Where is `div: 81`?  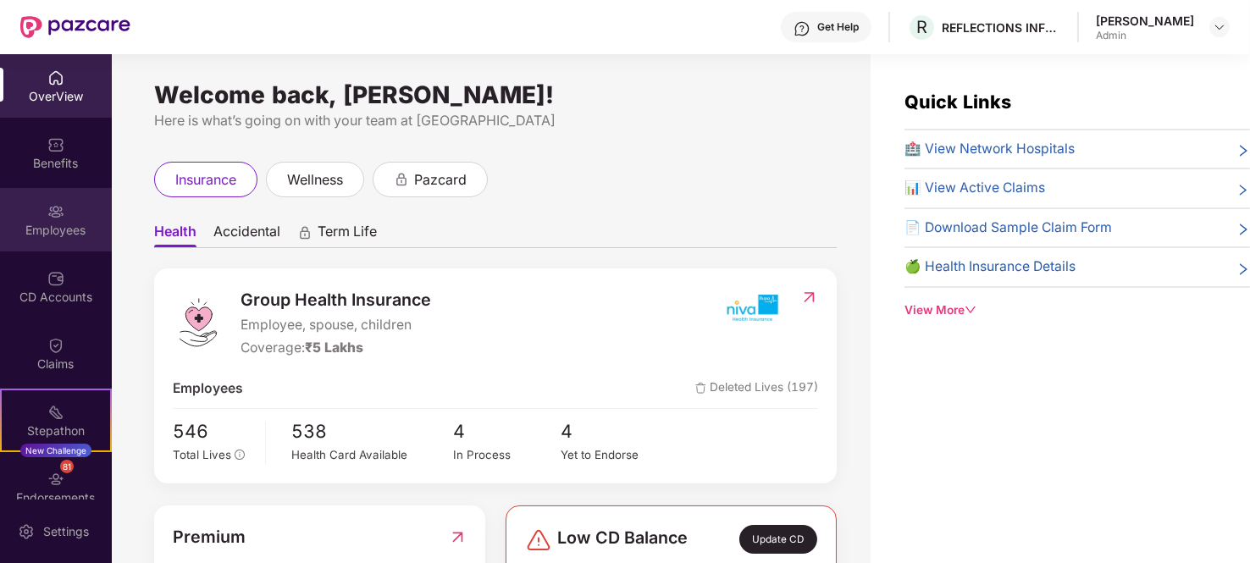
div: 81 is located at coordinates (67, 467).